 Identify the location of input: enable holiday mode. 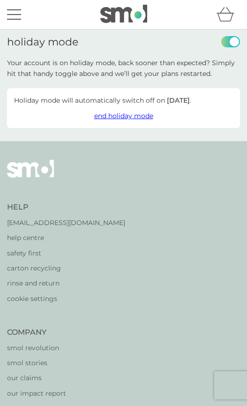
(231, 42).